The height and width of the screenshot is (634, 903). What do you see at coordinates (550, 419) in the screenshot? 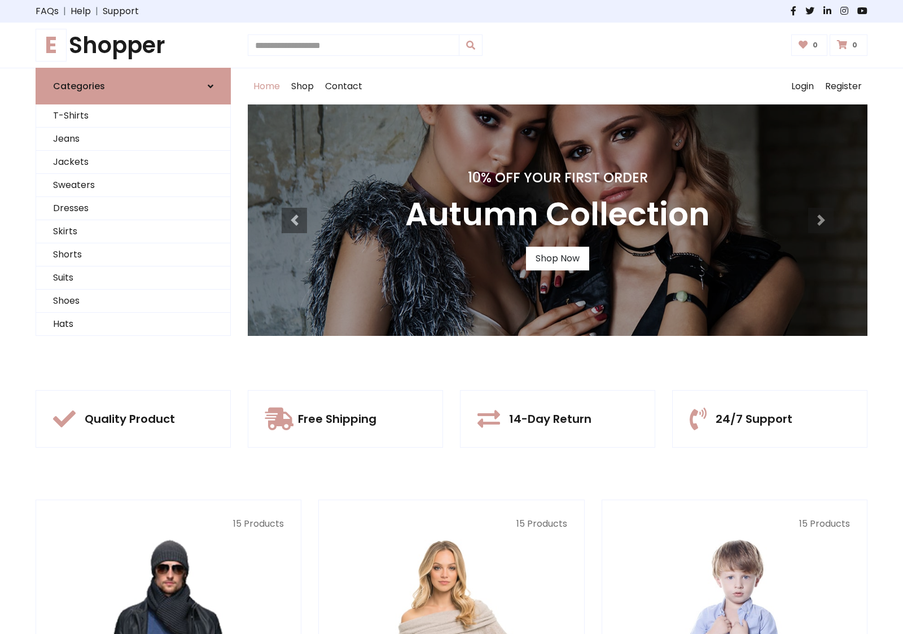
I see `h5: 14-Day Return` at bounding box center [550, 419].